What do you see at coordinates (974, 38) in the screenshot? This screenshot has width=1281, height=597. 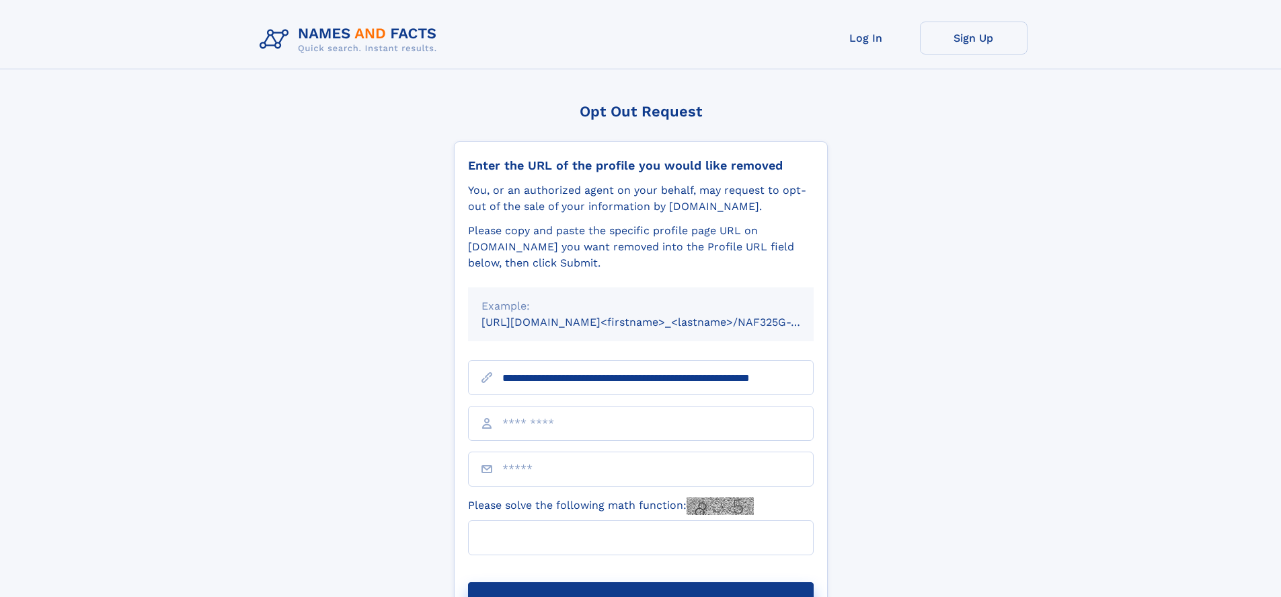 I see `a: Sign Up` at bounding box center [974, 38].